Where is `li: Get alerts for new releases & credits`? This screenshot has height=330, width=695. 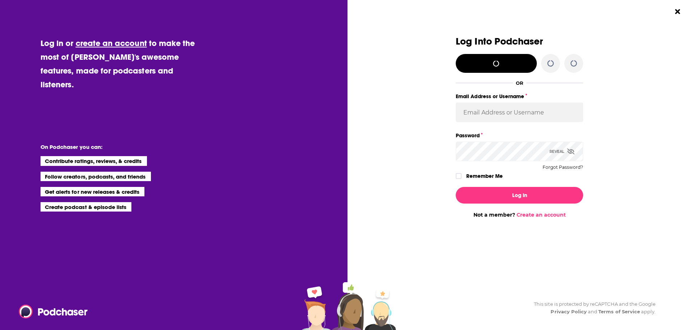 li: Get alerts for new releases & credits is located at coordinates (92, 191).